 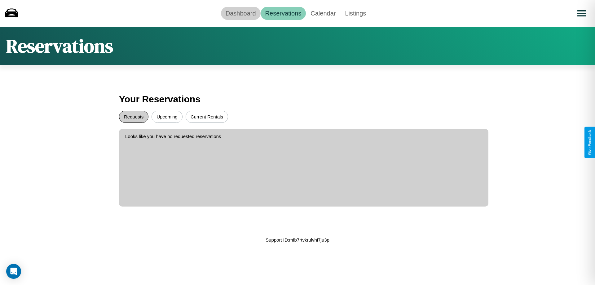 What do you see at coordinates (297, 239) in the screenshot?
I see `p: Support ID: mfb7rtvkrulvhi7ju3p` at bounding box center [297, 239].